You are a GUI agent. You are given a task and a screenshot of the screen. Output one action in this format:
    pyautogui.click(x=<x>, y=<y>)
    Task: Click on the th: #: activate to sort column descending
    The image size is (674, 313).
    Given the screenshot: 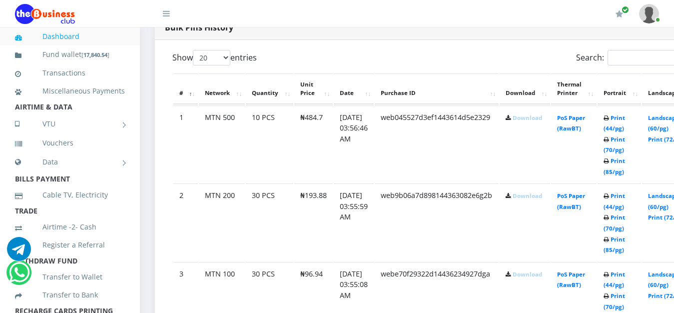 What is the action you would take?
    pyautogui.click(x=185, y=89)
    